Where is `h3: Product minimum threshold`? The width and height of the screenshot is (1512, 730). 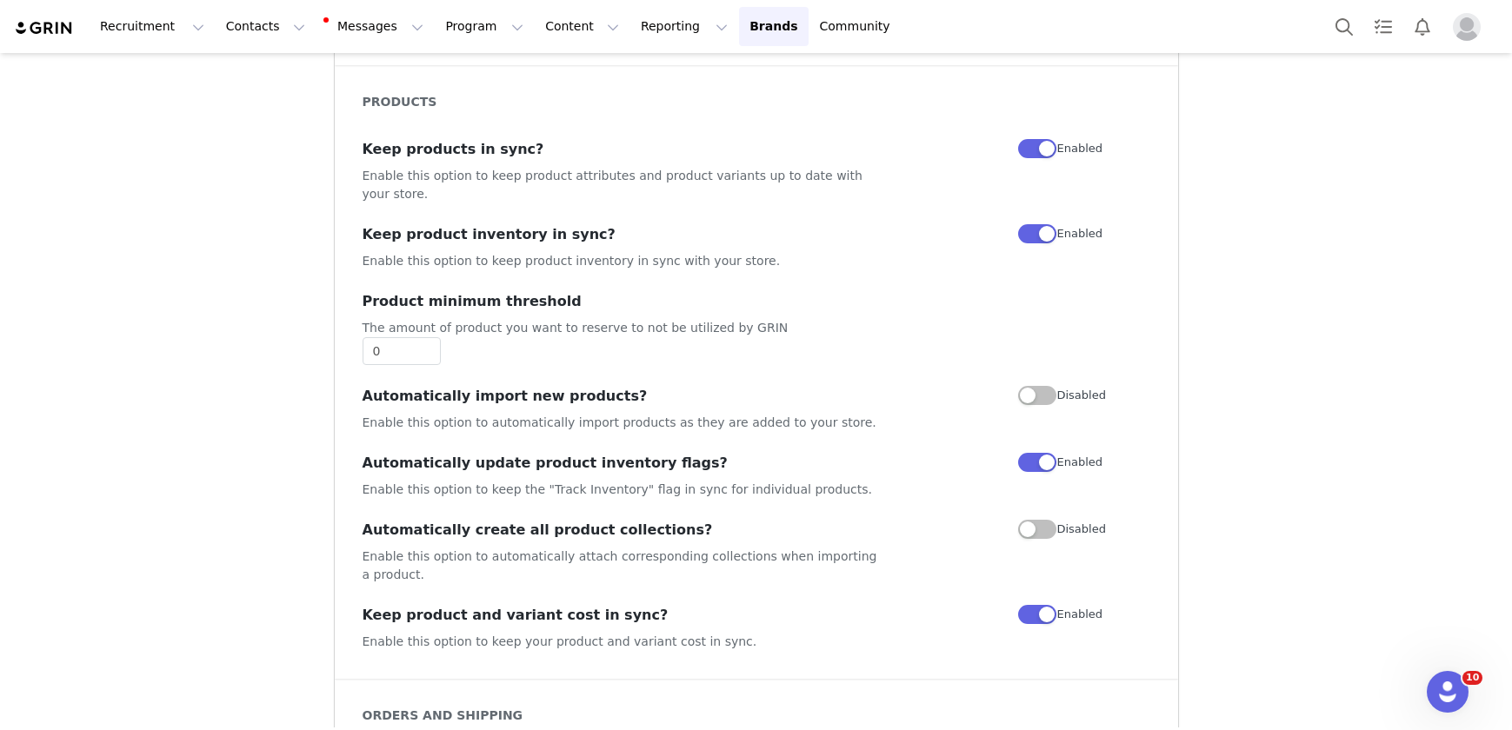 h3: Product minimum threshold is located at coordinates (756, 302).